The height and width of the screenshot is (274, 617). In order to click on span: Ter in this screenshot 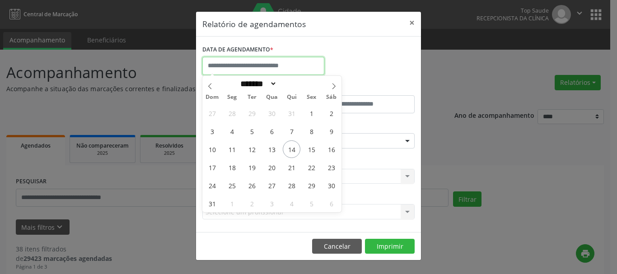, I will do `click(252, 97)`.